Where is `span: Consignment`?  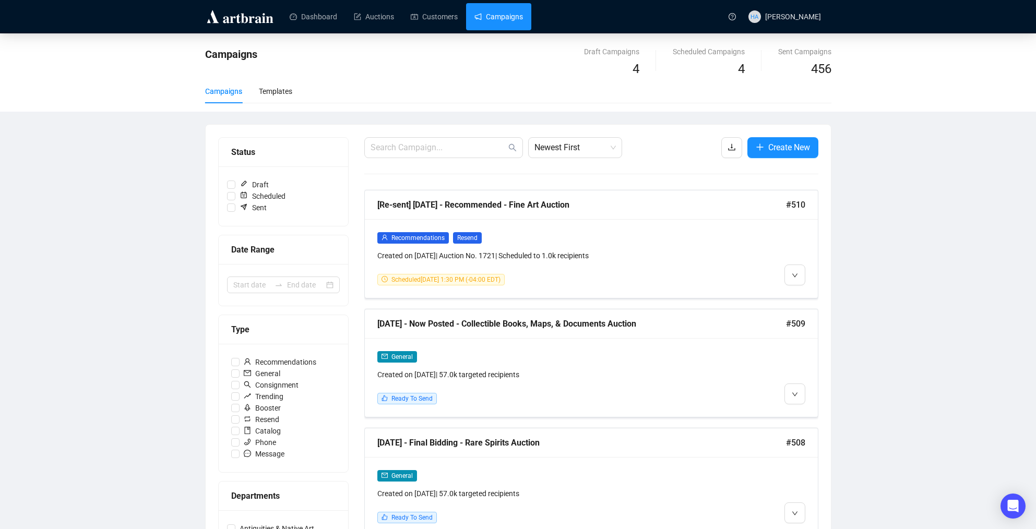 span: Consignment is located at coordinates (271, 385).